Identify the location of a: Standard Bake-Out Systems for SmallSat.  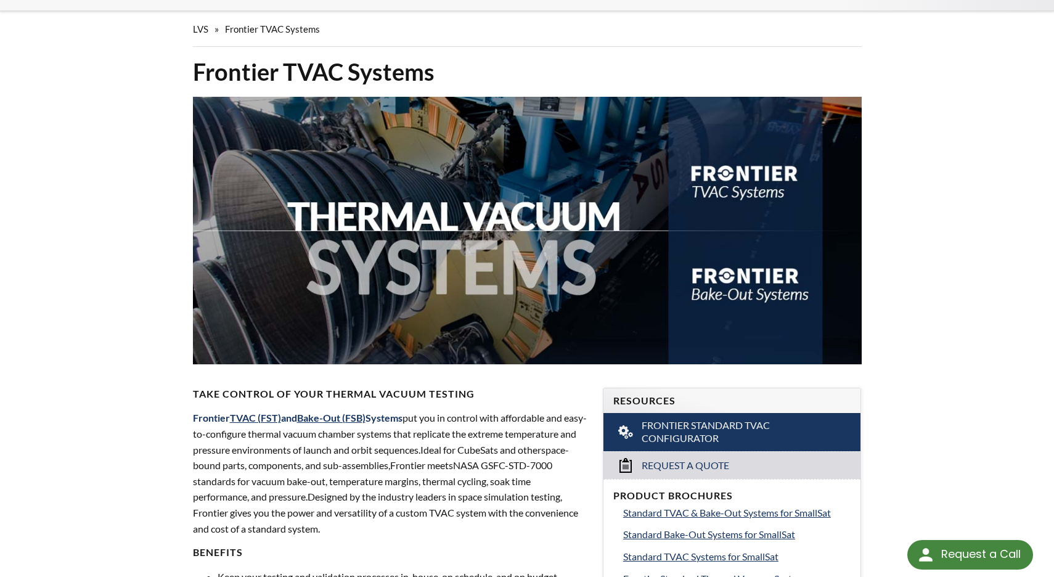
(737, 535).